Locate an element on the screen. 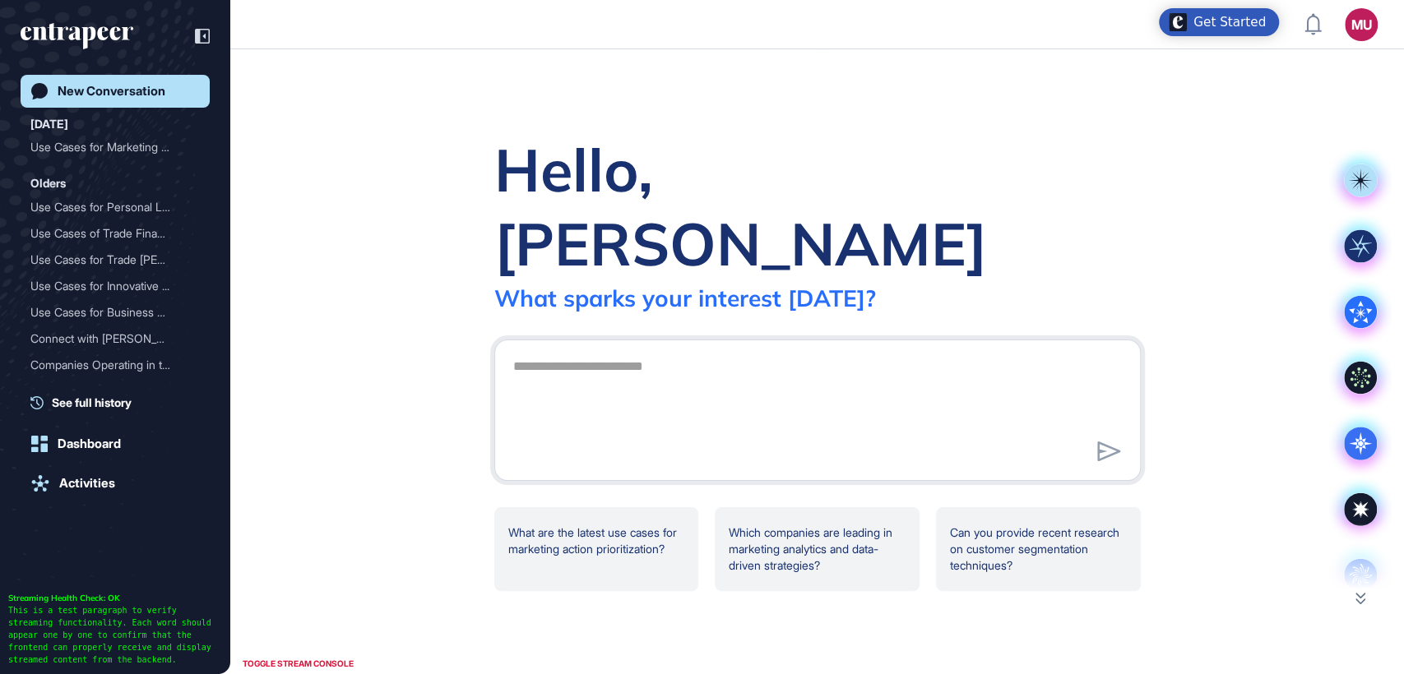 This screenshot has height=674, width=1404. a: New Conversation is located at coordinates (115, 91).